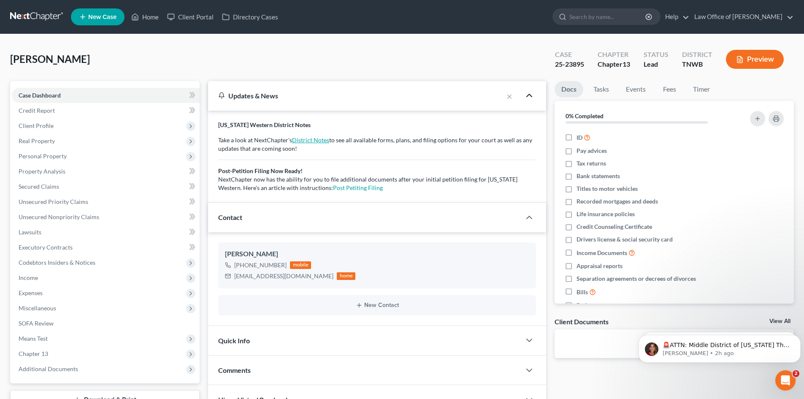 Image resolution: width=804 pixels, height=399 pixels. Describe the element at coordinates (606, 214) in the screenshot. I see `span: Life insurance policies` at that location.